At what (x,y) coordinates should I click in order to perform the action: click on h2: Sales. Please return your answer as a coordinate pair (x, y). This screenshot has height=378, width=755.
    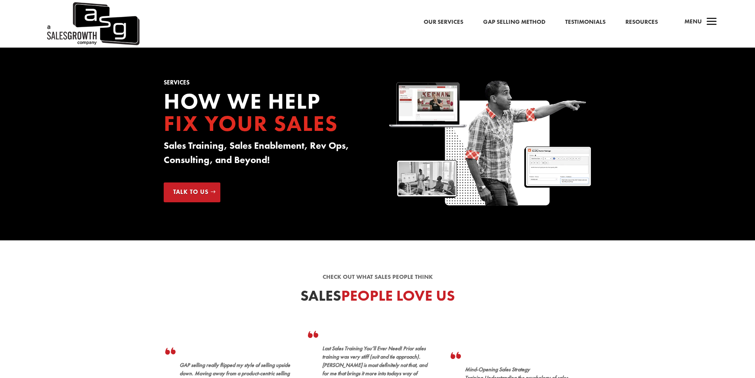
    Looking at the image, I should click on (378, 298).